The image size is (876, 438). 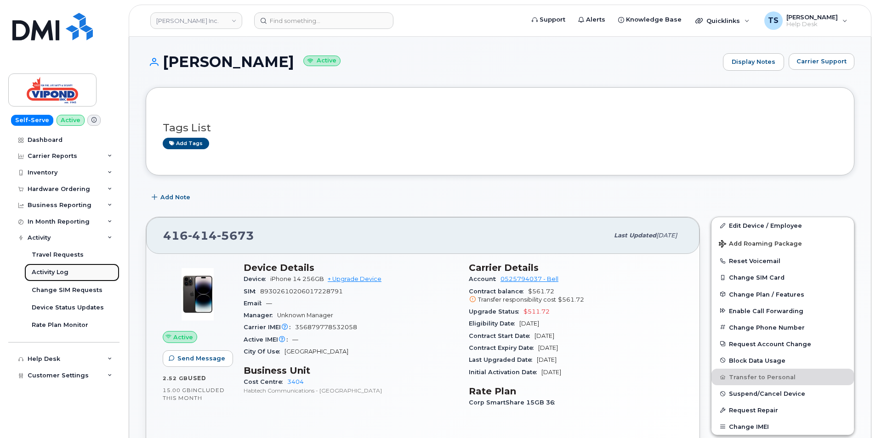 What do you see at coordinates (783, 295) in the screenshot?
I see `button: Change Plan / Features` at bounding box center [783, 295].